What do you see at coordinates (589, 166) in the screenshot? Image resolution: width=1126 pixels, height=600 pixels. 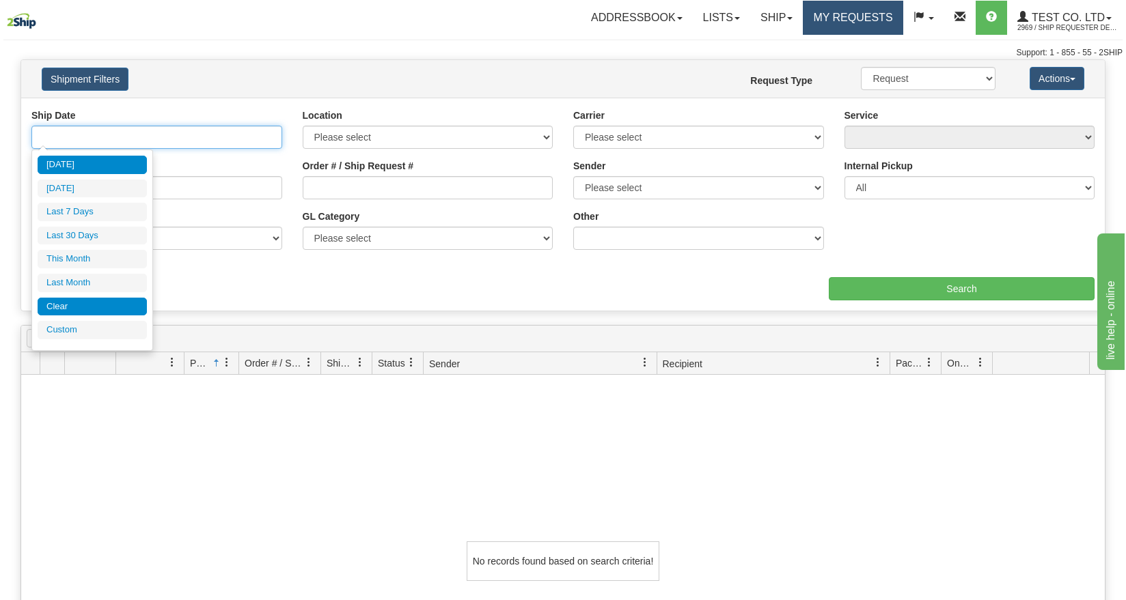 I see `label: Sender` at bounding box center [589, 166].